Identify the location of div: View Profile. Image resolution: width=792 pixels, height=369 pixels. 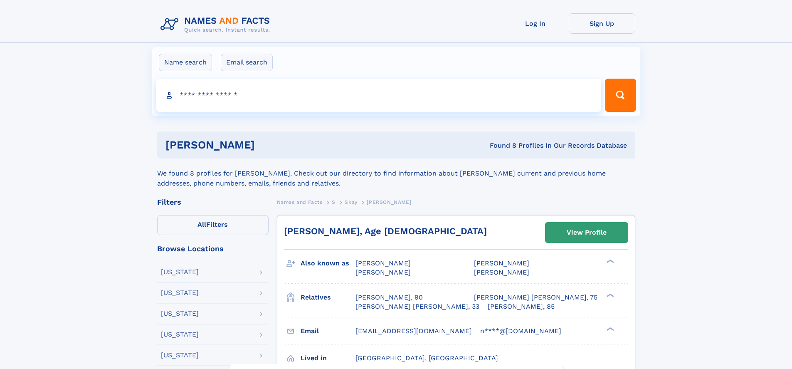
(587, 233).